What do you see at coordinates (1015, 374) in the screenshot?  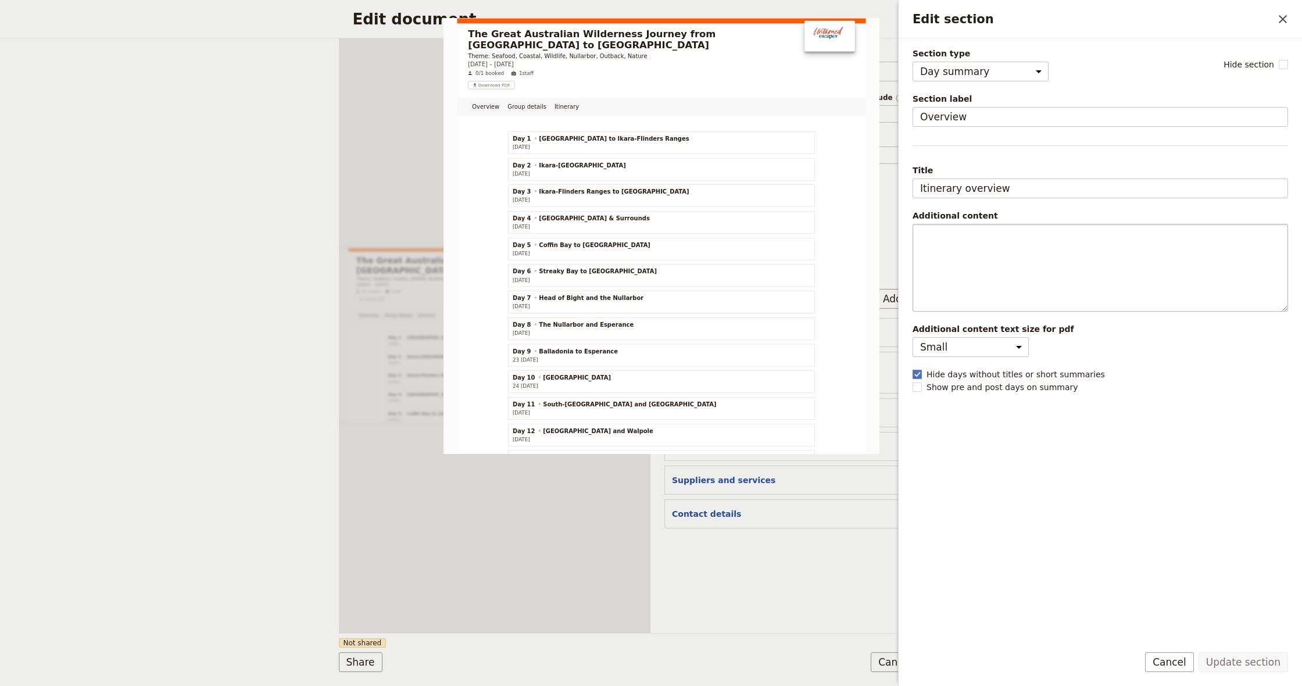 I see `span: Hide days without titles or short summaries` at bounding box center [1015, 374].